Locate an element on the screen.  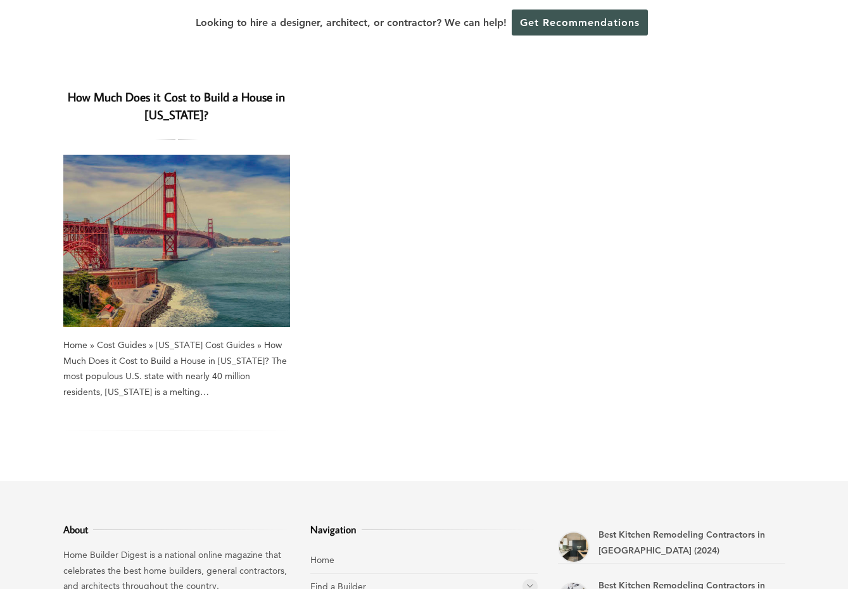
a: Get Recommendations is located at coordinates (580, 22).